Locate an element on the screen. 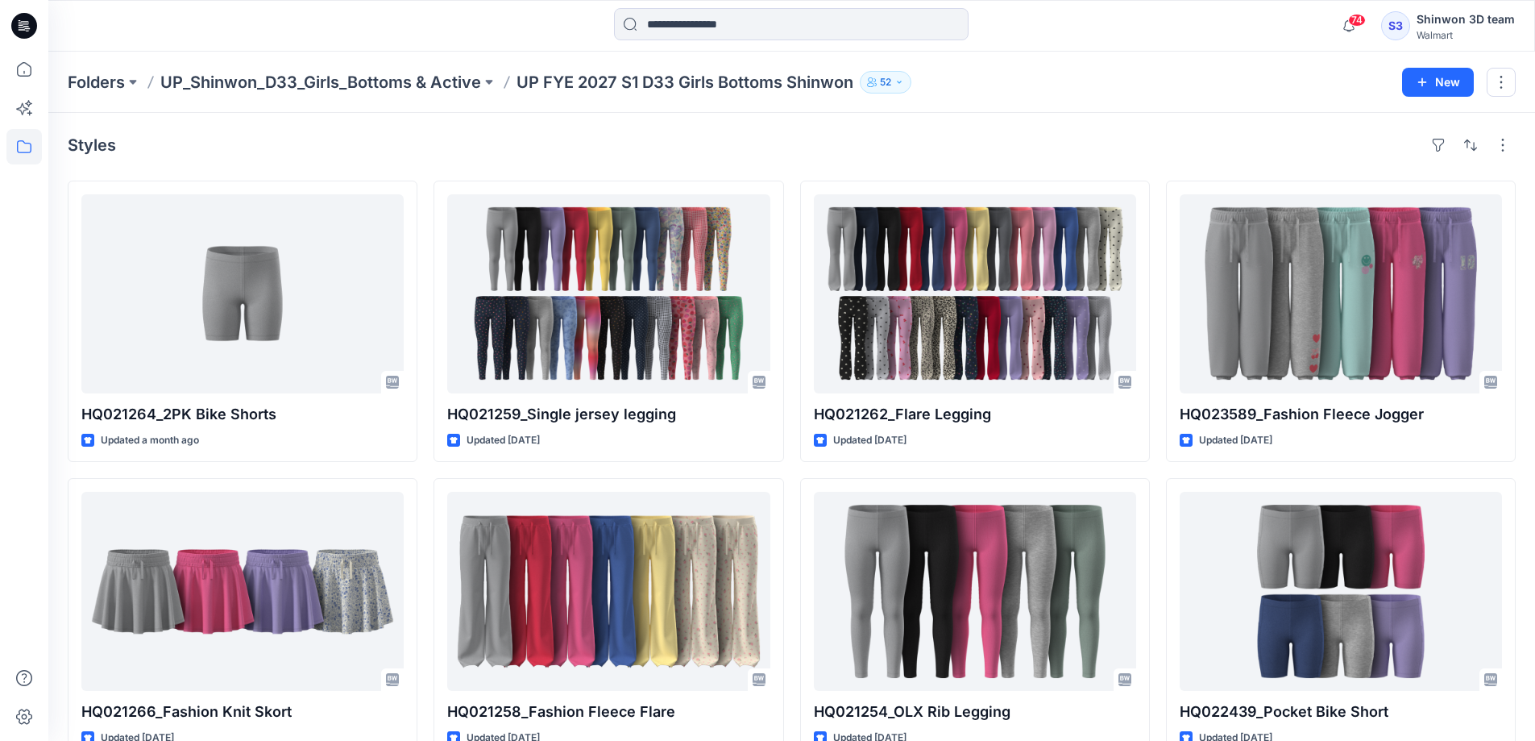 This screenshot has width=1535, height=741. a: UP_Shinwon_D33_Girls_Bottoms & Active is located at coordinates (321, 82).